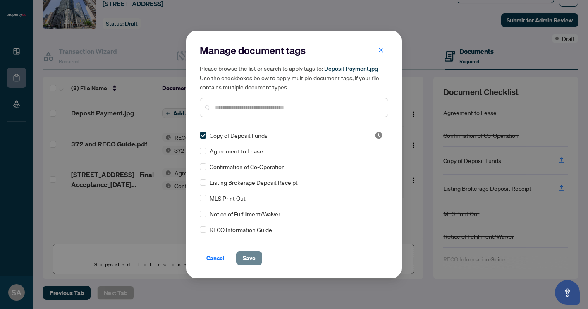 This screenshot has width=588, height=309. What do you see at coordinates (294, 50) in the screenshot?
I see `h2: Manage document tags` at bounding box center [294, 50].